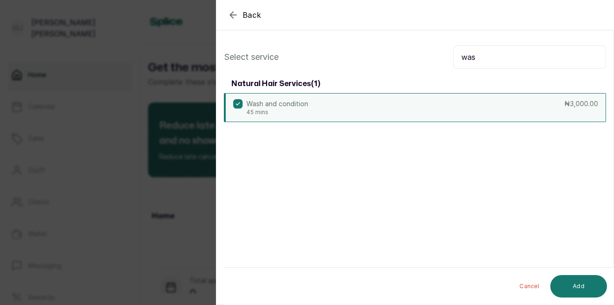 The image size is (614, 305). Describe the element at coordinates (276, 84) in the screenshot. I see `h3: natural hair services ( 1 )` at that location.